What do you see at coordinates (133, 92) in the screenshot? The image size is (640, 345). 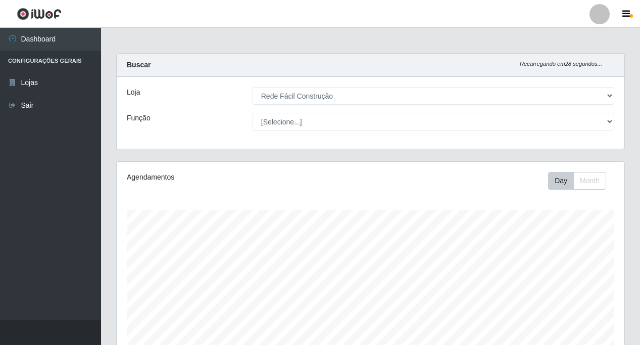 I see `label: Loja` at bounding box center [133, 92].